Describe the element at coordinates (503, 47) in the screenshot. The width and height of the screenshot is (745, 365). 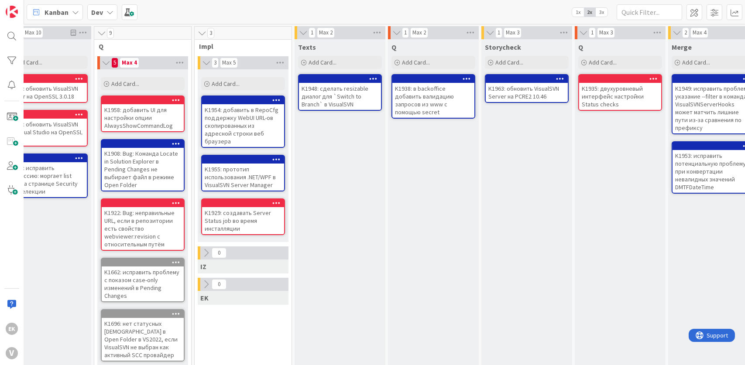
I see `span: Storycheck` at that location.